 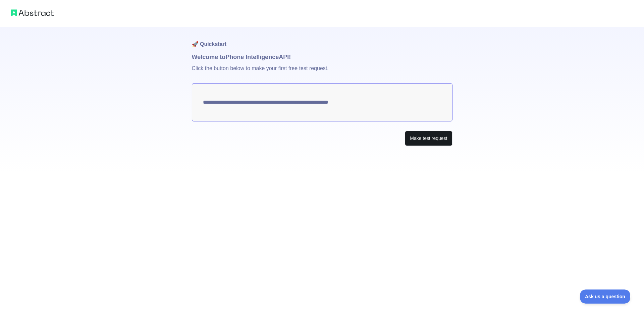 I want to click on img: Abstract logo, so click(x=32, y=13).